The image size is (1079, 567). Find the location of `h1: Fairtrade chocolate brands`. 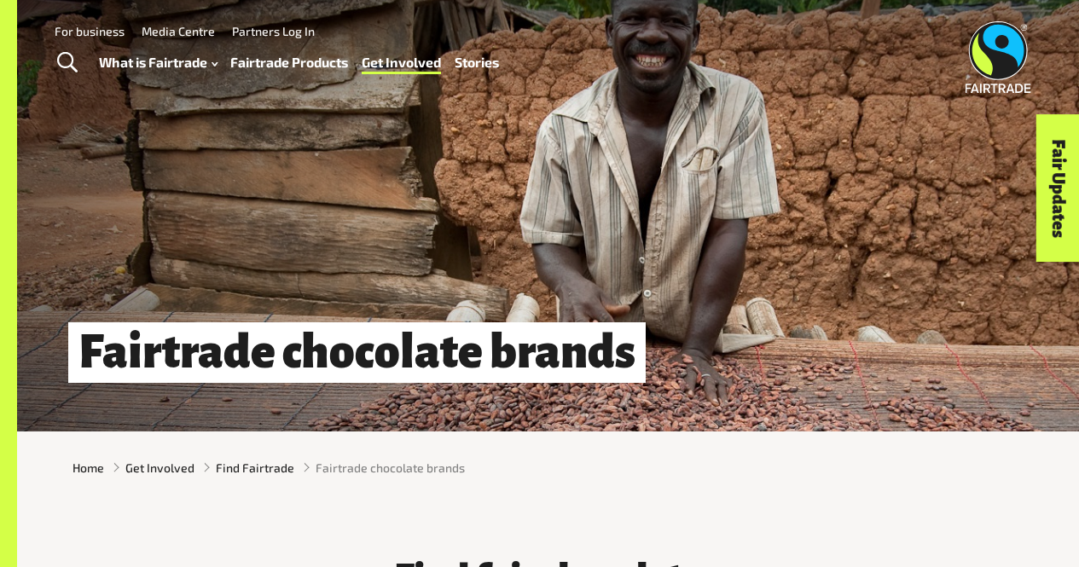

h1: Fairtrade chocolate brands is located at coordinates (357, 352).